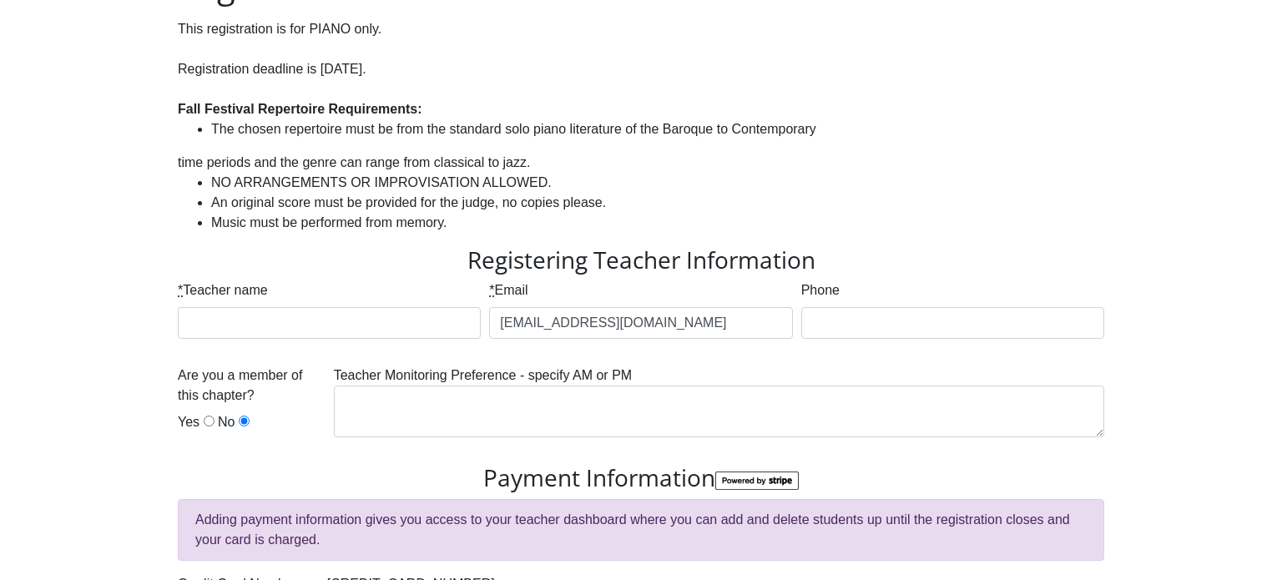  I want to click on h3: Payment Information, so click(641, 478).